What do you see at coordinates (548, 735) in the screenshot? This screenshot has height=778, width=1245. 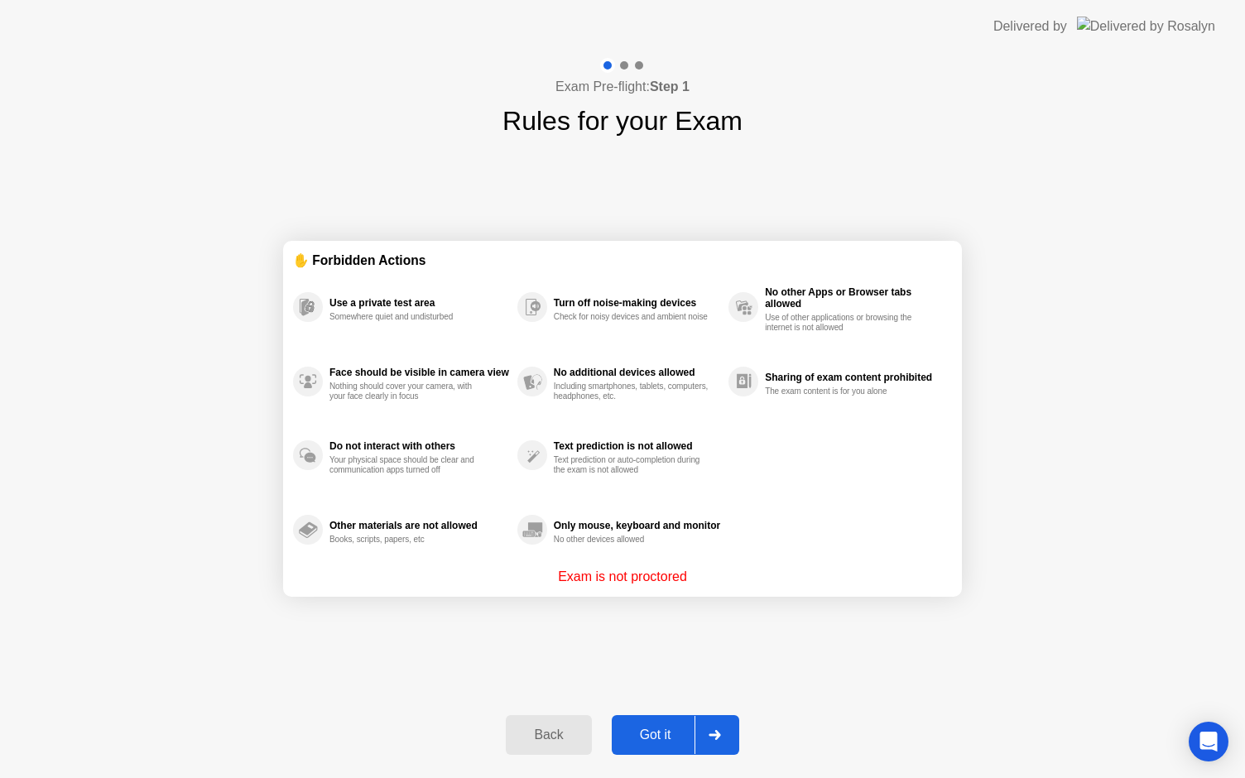 I see `button: Back` at bounding box center [548, 735].